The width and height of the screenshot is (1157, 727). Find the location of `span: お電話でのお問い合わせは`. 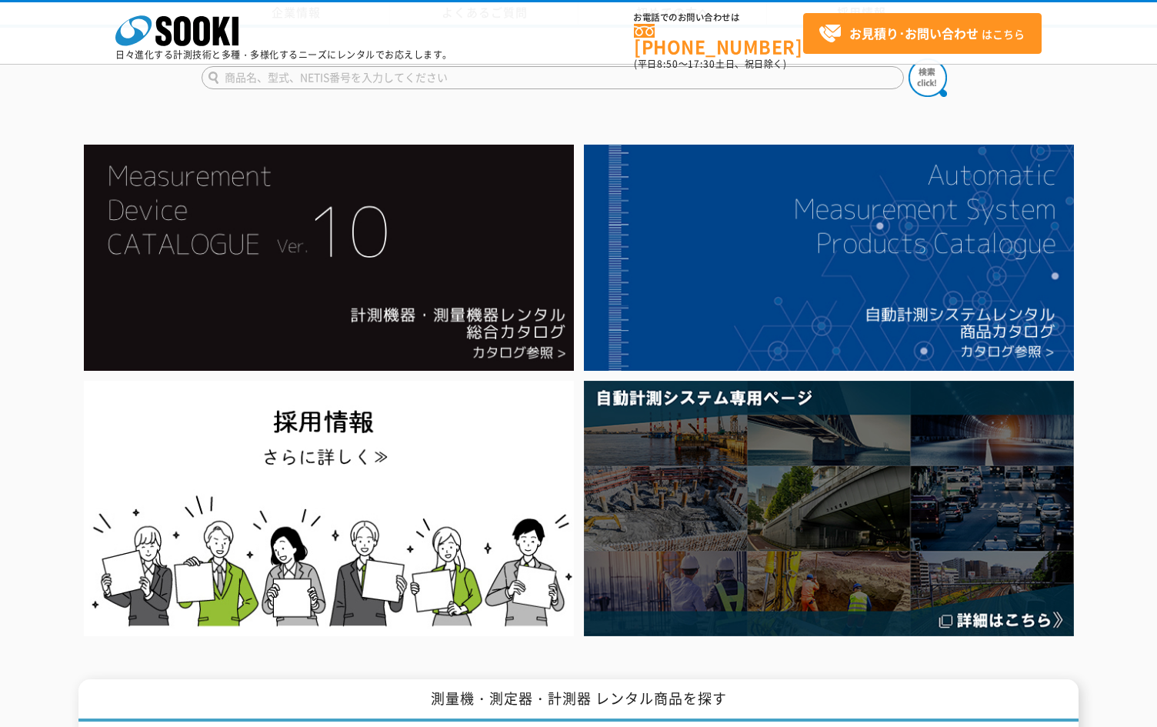

span: お電話でのお問い合わせは is located at coordinates (719, 18).